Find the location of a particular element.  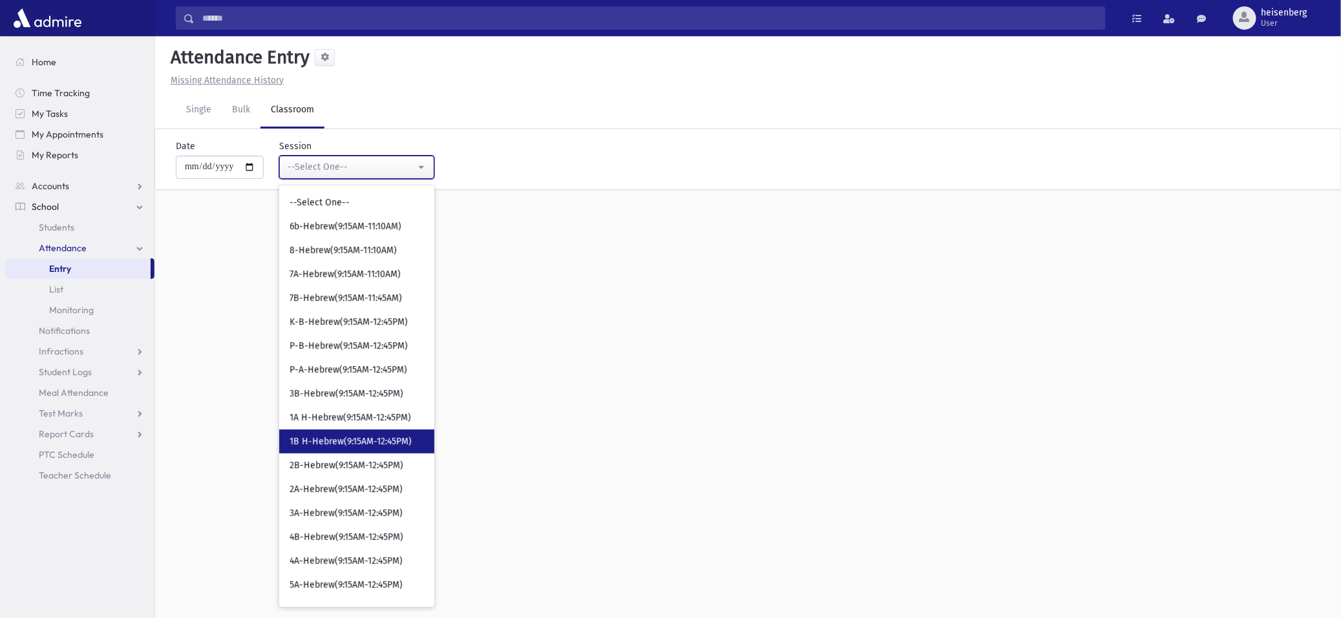

label: Session is located at coordinates (295, 146).